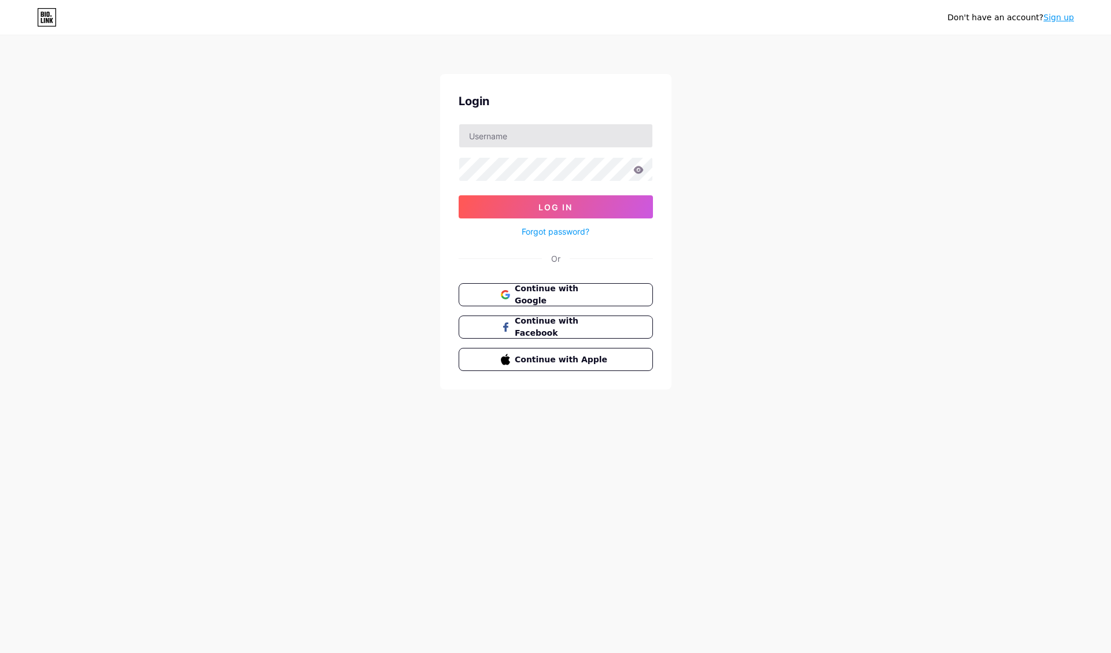  I want to click on div: Don't have an account?, so click(1010, 17).